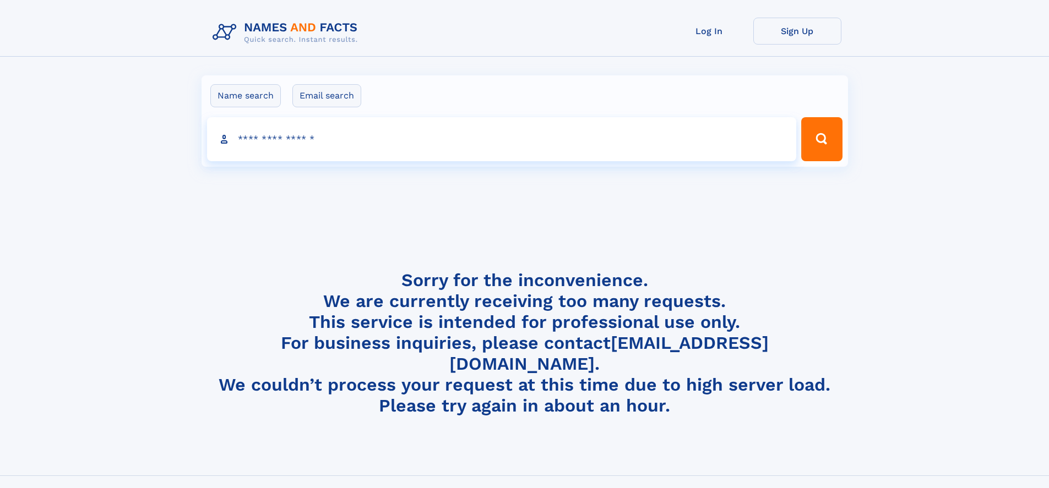 The image size is (1049, 488). I want to click on input: search input, so click(502, 139).